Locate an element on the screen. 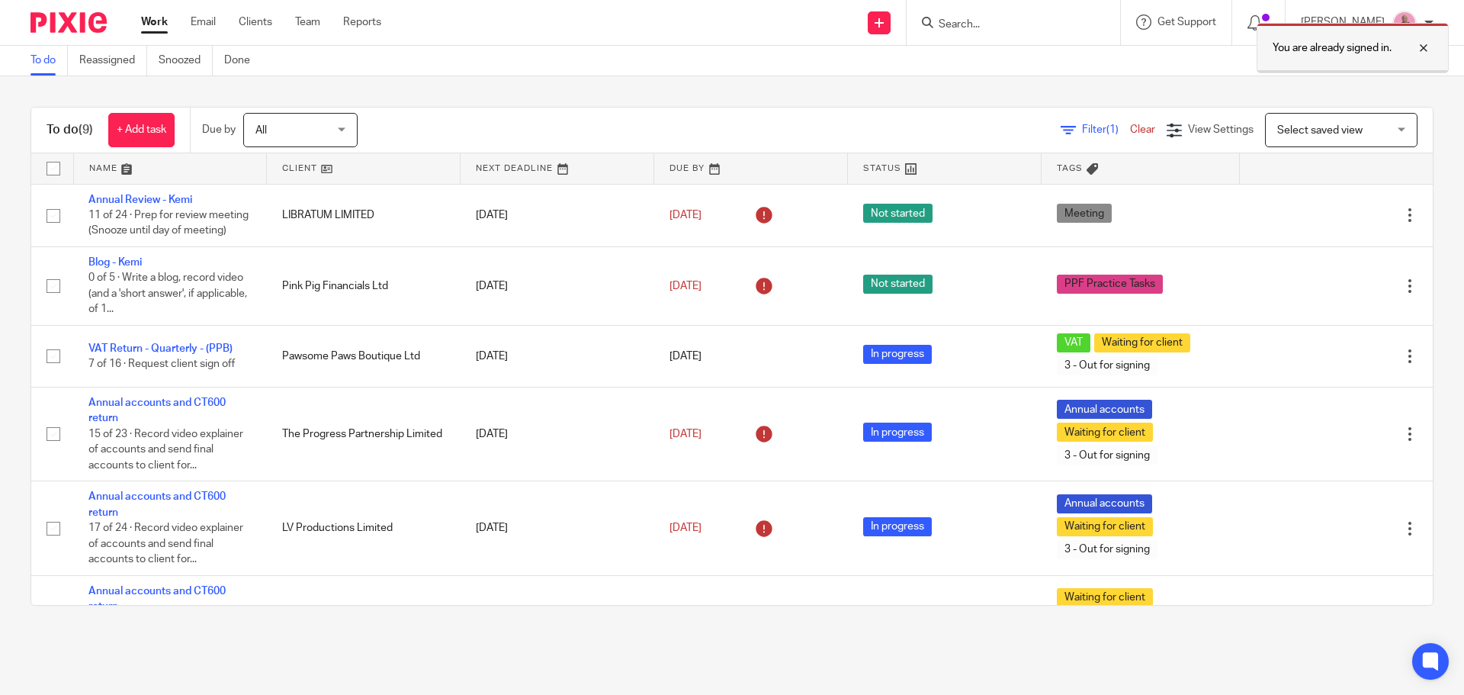  a: Team is located at coordinates (307, 22).